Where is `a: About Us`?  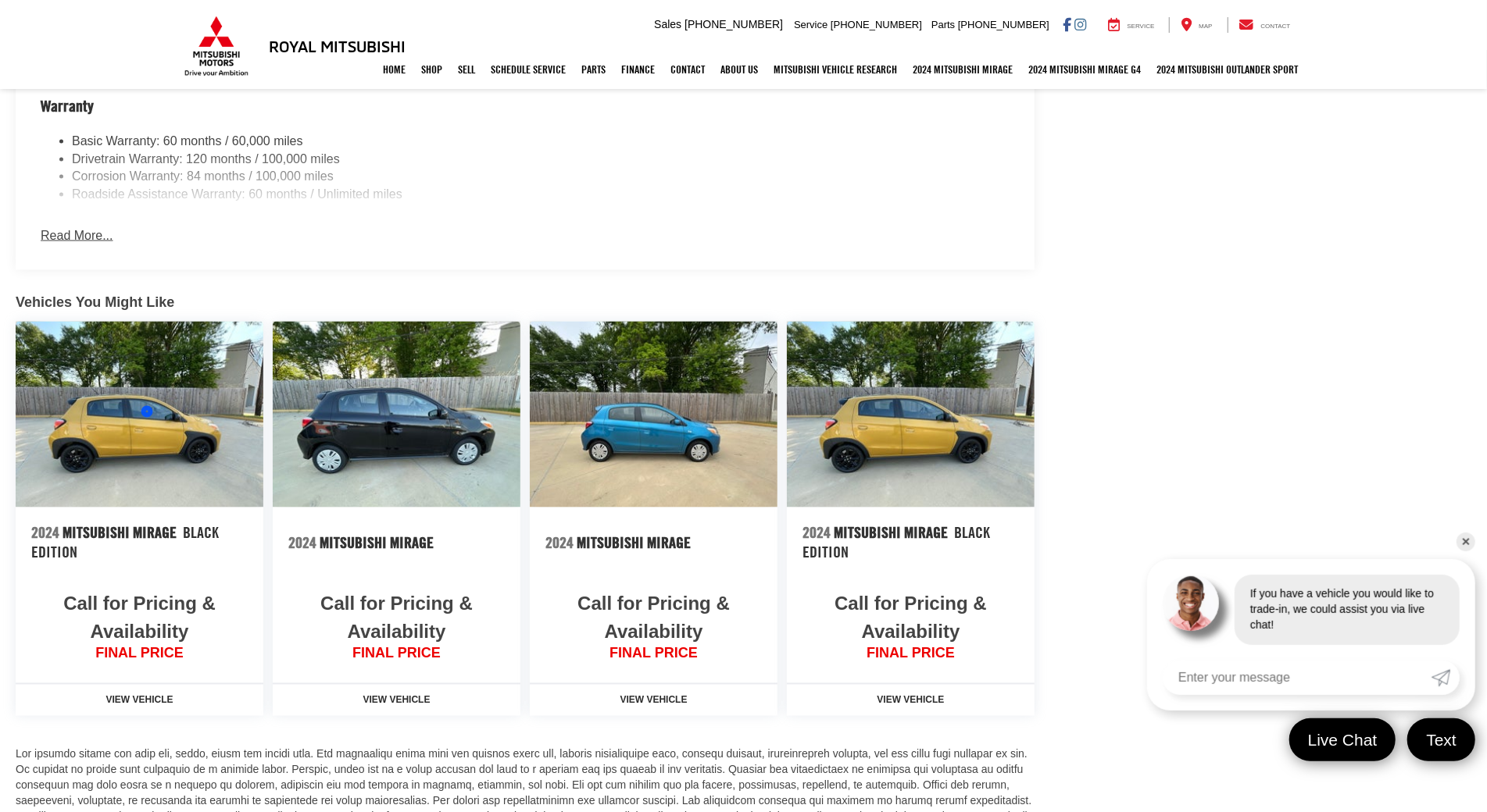
a: About Us is located at coordinates (740, 70).